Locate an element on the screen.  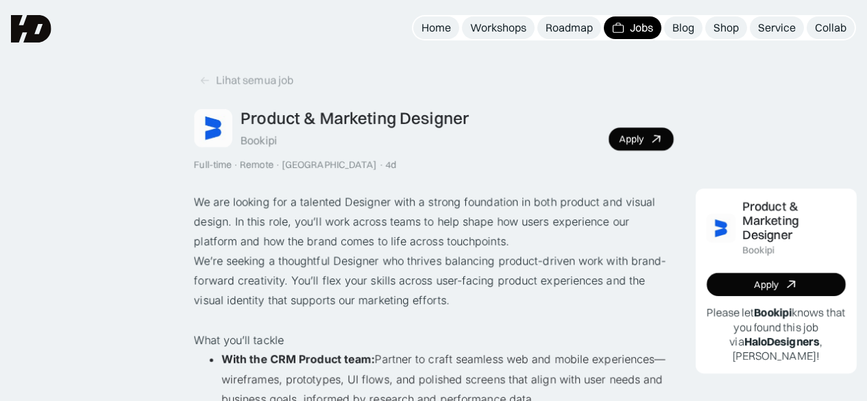
div: Workshops is located at coordinates (498, 27).